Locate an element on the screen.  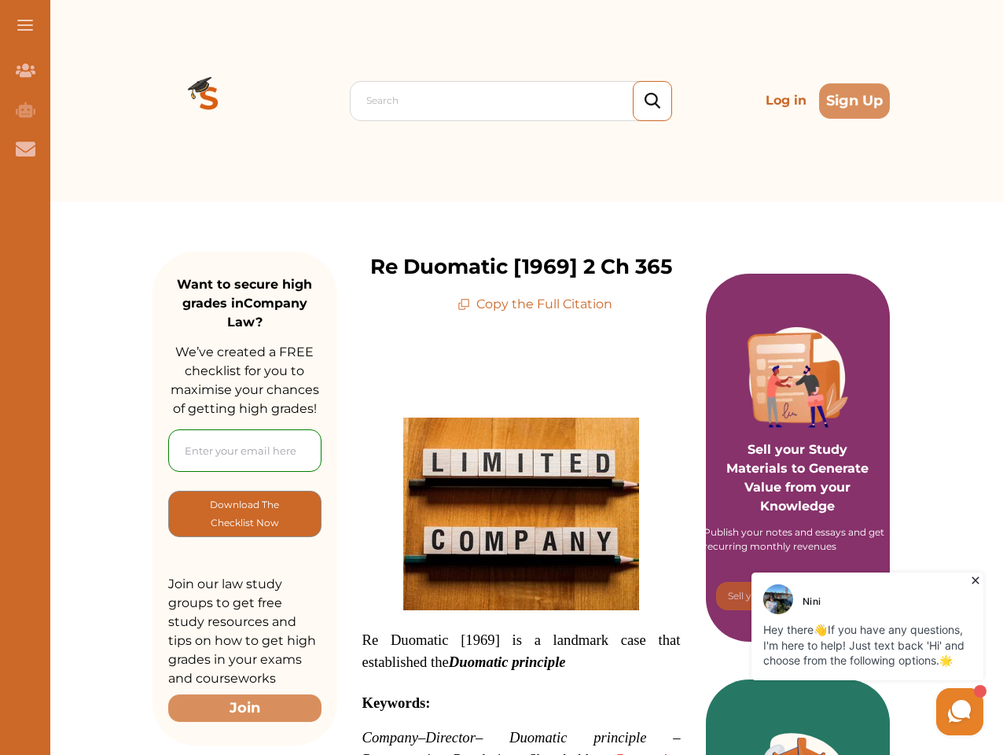
strong: Want to secure high grades in Company Law ? is located at coordinates (244, 303).